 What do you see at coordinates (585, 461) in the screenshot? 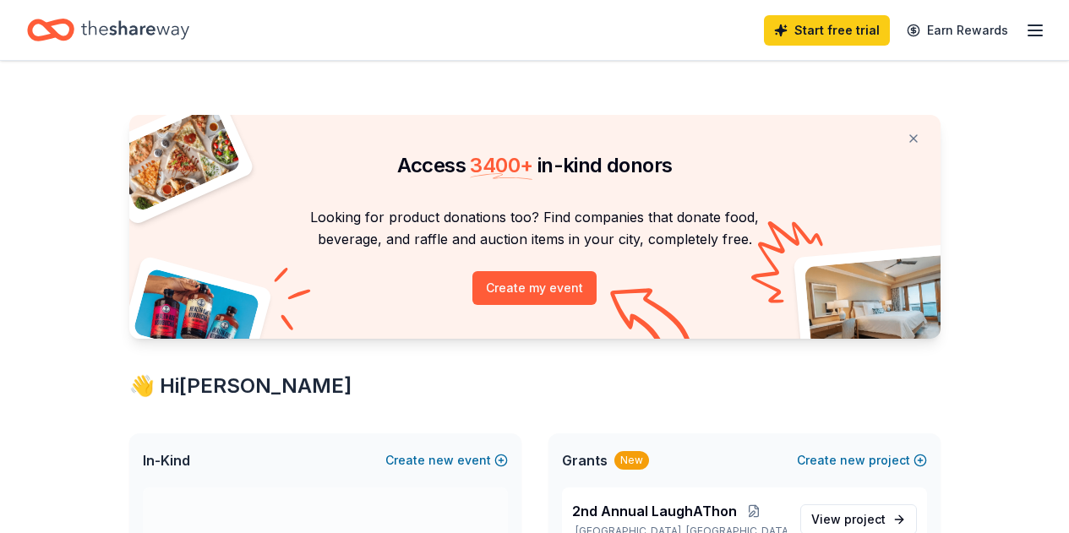
I see `span: Grants` at bounding box center [585, 461].